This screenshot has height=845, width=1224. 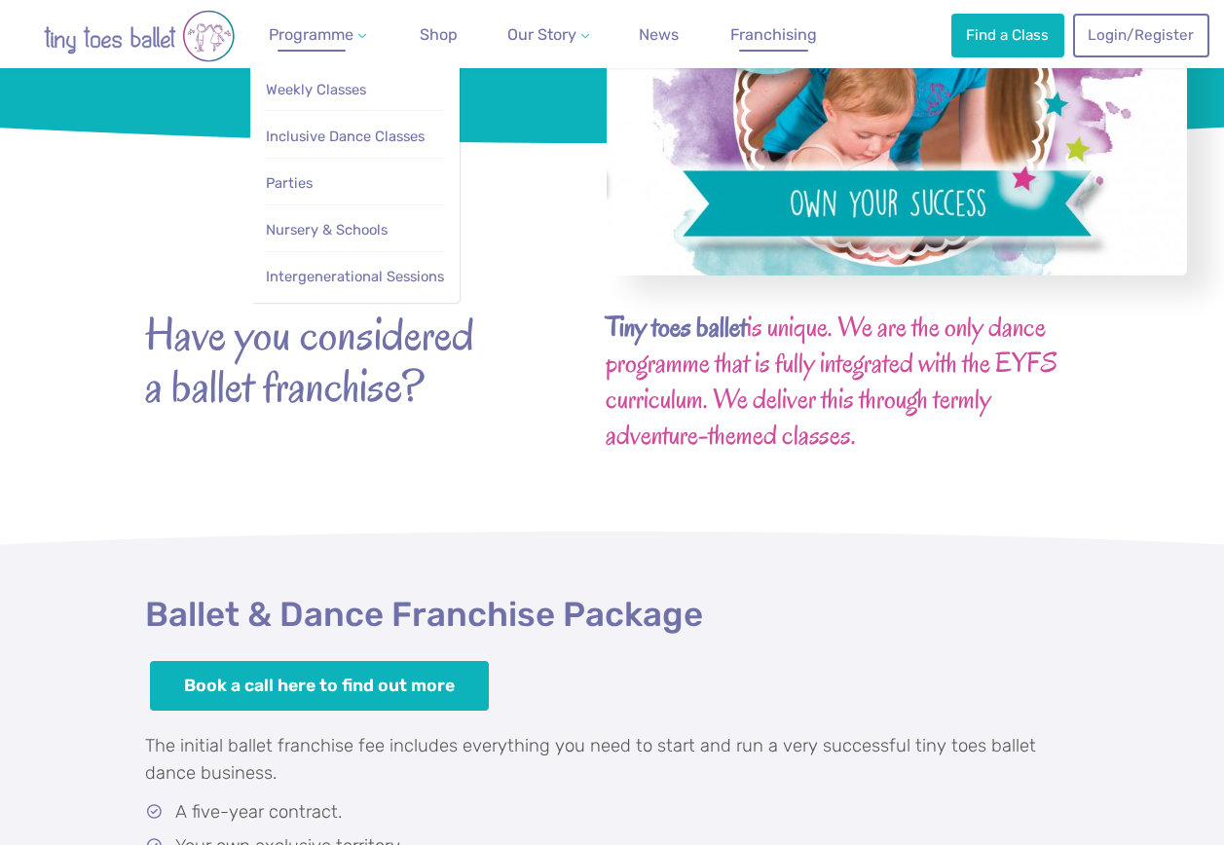 I want to click on a: Programme, so click(x=317, y=35).